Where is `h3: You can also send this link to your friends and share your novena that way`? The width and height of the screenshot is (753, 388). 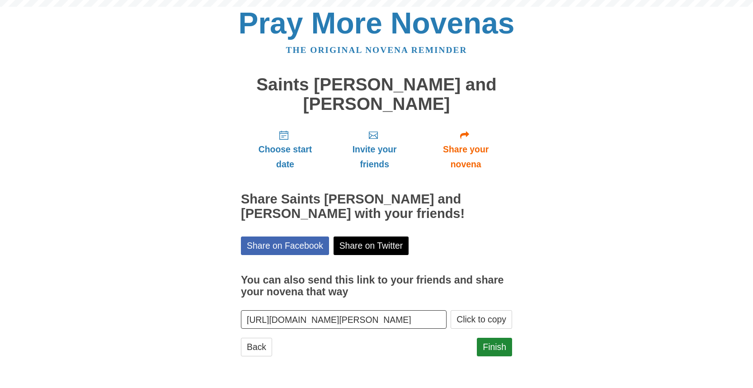
h3: You can also send this link to your friends and share your novena that way is located at coordinates (376, 286).